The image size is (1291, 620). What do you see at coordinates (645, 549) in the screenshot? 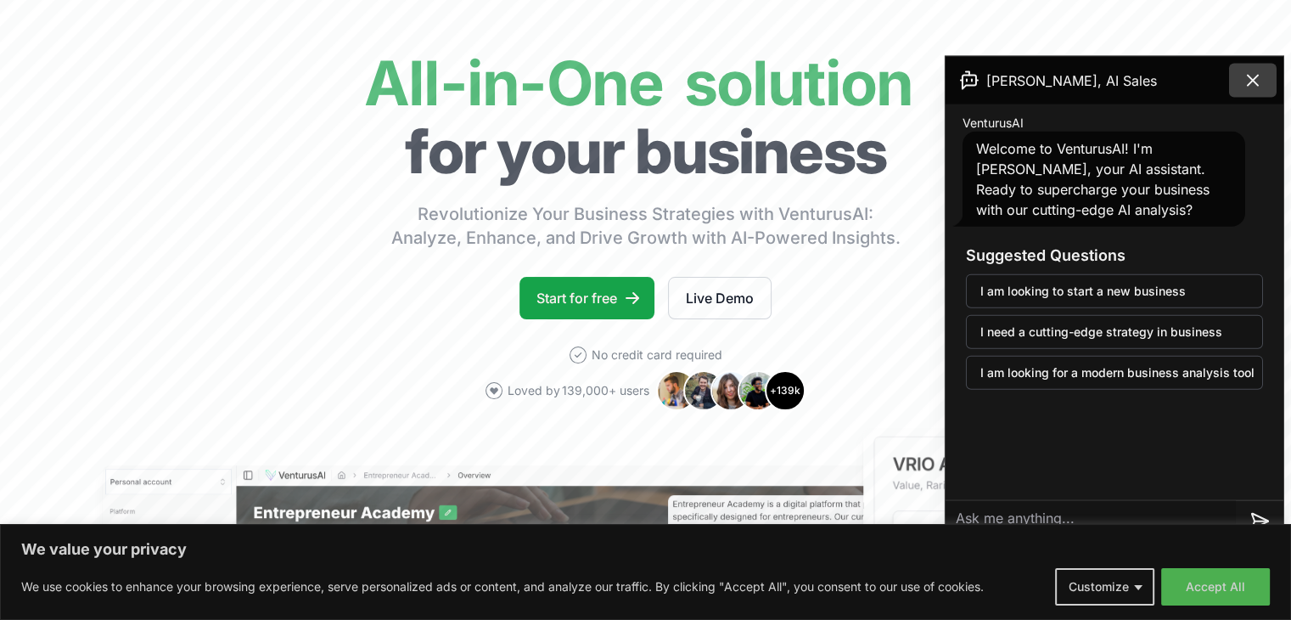
I see `p: We value your privacy` at bounding box center [645, 549].